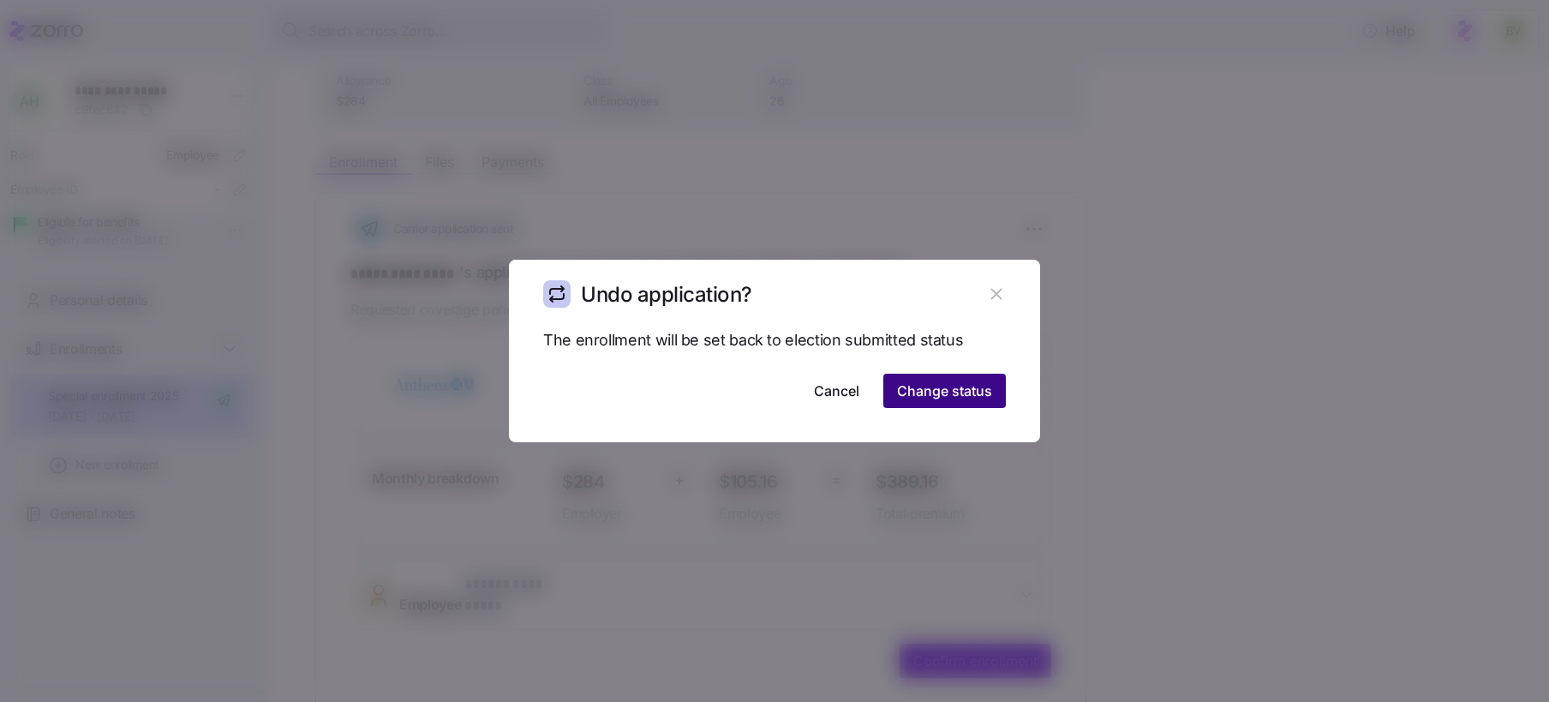  What do you see at coordinates (944, 391) in the screenshot?
I see `button: Change status` at bounding box center [944, 391].